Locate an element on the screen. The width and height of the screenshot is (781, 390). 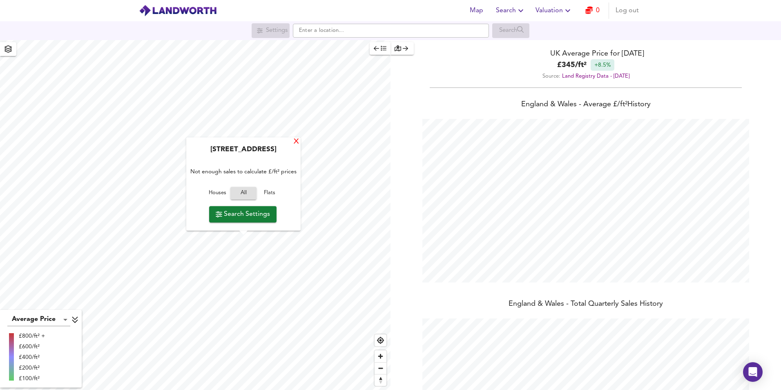
span: Reset bearing to north is located at coordinates (380, 380).